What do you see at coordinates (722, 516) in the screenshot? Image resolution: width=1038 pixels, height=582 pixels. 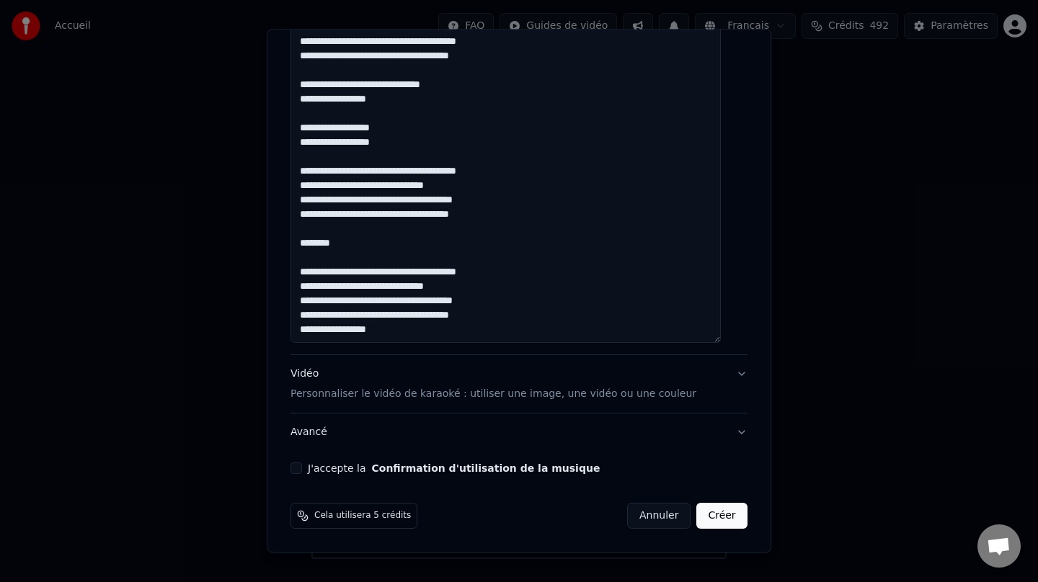 I see `button: Créer` at bounding box center [722, 516].